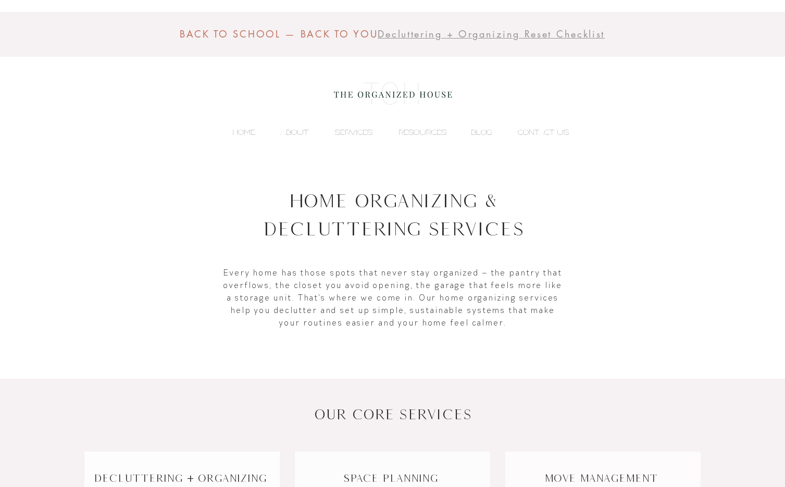 This screenshot has width=785, height=487. I want to click on a: HOME, so click(236, 132).